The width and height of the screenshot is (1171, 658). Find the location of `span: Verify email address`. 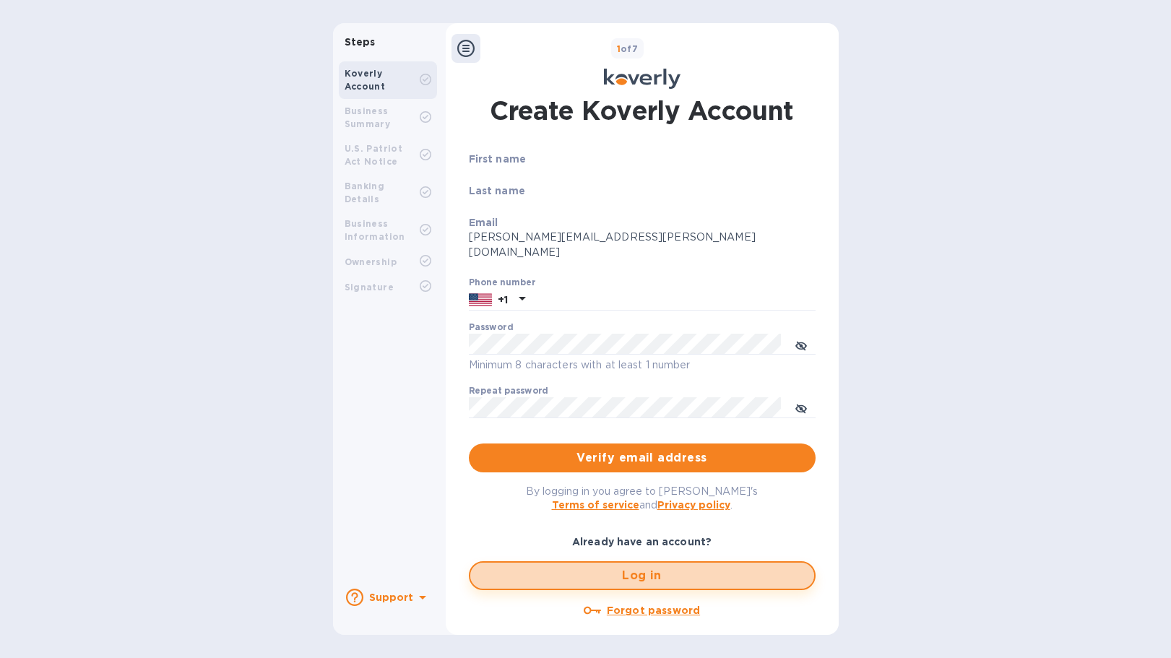

span: Verify email address is located at coordinates (642, 458).